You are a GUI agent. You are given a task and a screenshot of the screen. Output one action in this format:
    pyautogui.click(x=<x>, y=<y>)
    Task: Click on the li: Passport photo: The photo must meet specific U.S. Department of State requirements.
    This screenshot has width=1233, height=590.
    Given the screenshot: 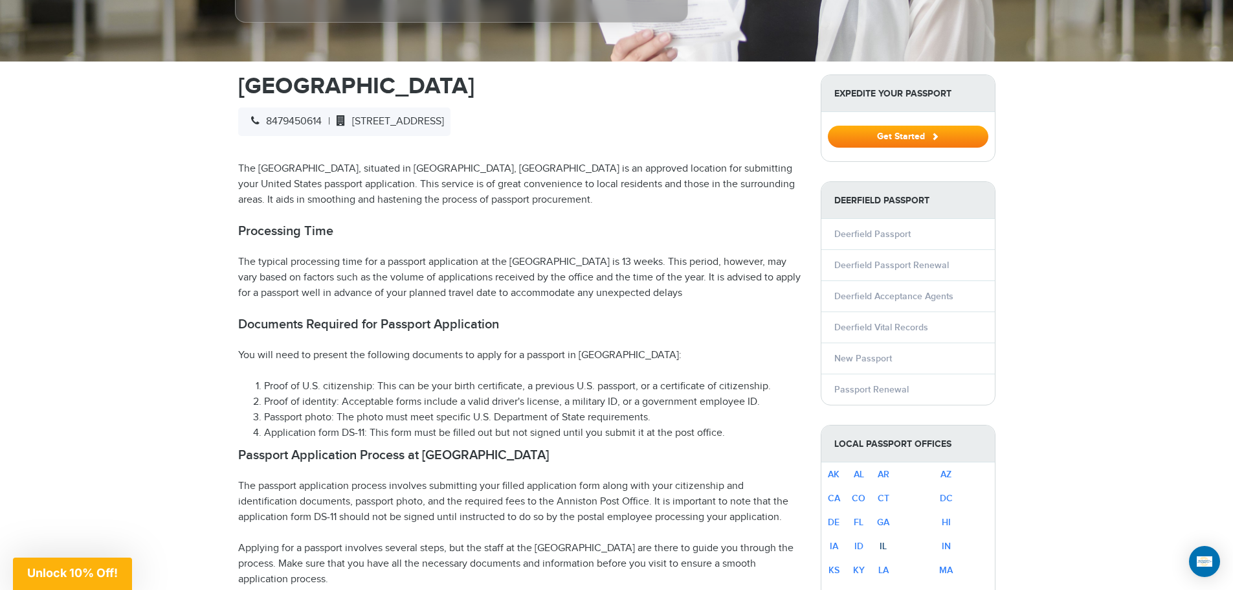 What is the action you would take?
    pyautogui.click(x=533, y=418)
    